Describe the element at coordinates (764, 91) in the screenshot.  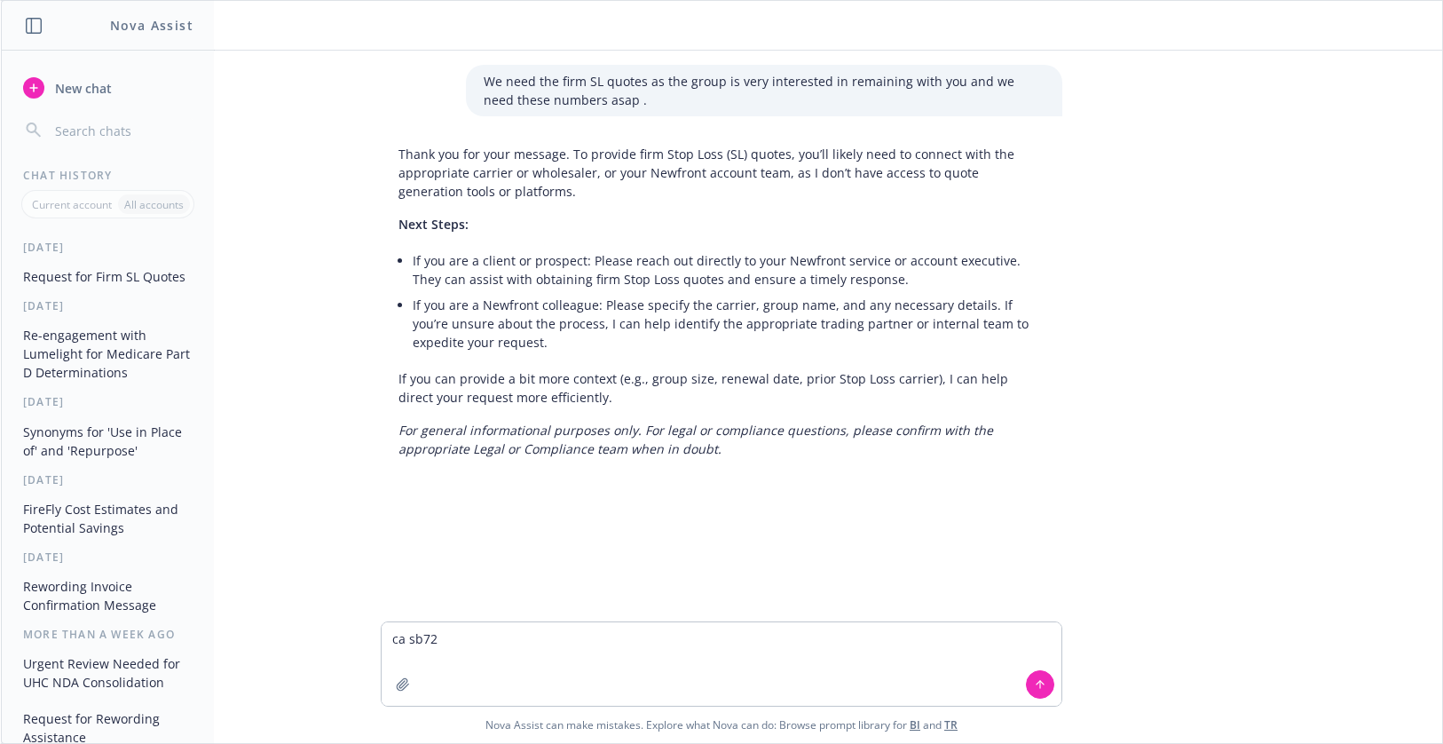
I see `p: We need the firm SL quotes as the group is very interested in remaining with you and we need thes...` at that location.